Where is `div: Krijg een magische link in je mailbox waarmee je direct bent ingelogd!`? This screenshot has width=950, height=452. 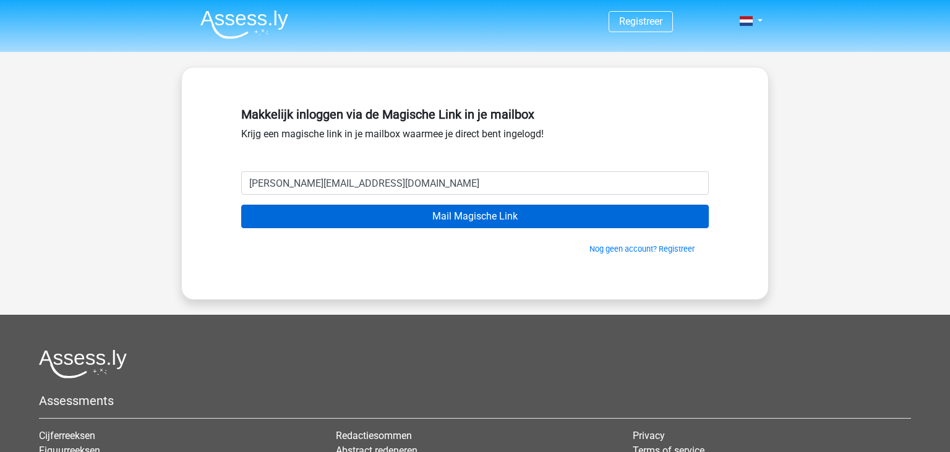 div: Krijg een magische link in je mailbox waarmee je direct bent ingelogd! is located at coordinates (475, 137).